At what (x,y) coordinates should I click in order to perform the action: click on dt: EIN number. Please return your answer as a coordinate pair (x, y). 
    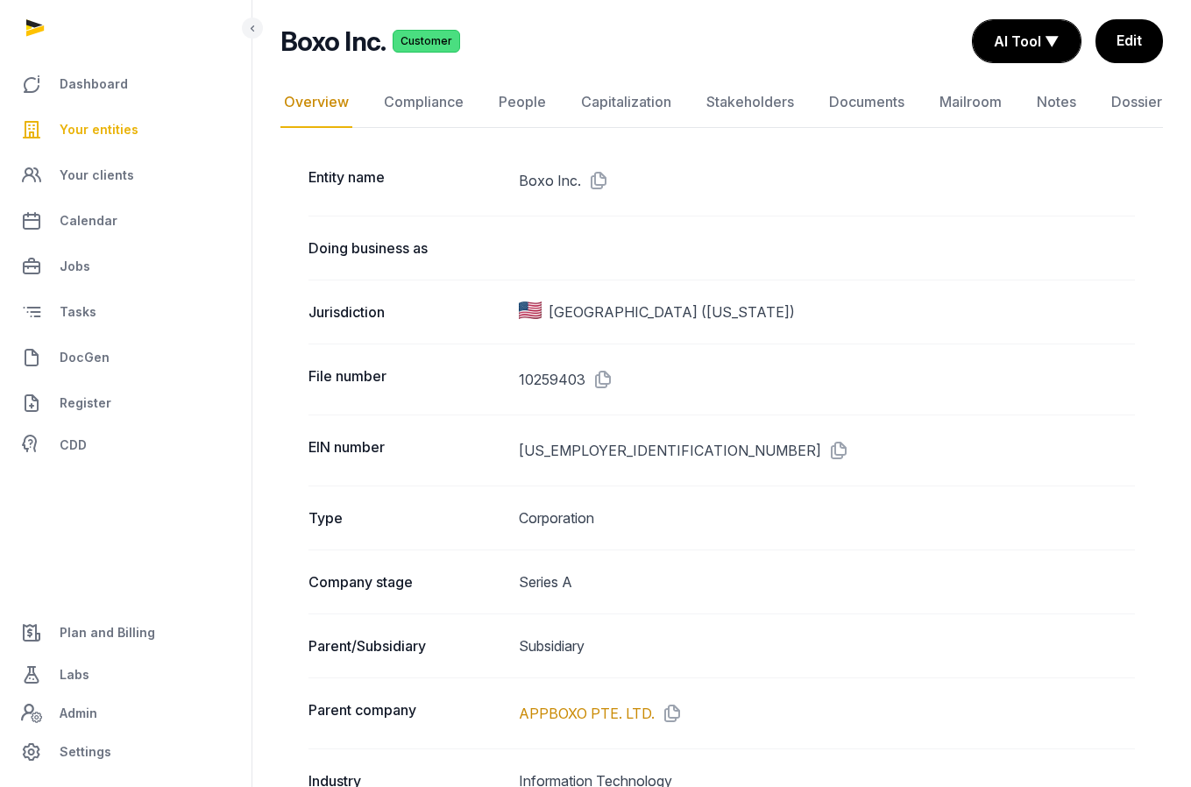
    Looking at the image, I should click on (407, 450).